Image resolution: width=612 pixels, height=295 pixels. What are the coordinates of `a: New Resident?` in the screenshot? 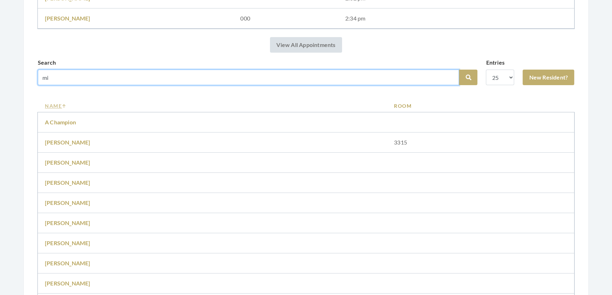 It's located at (548, 77).